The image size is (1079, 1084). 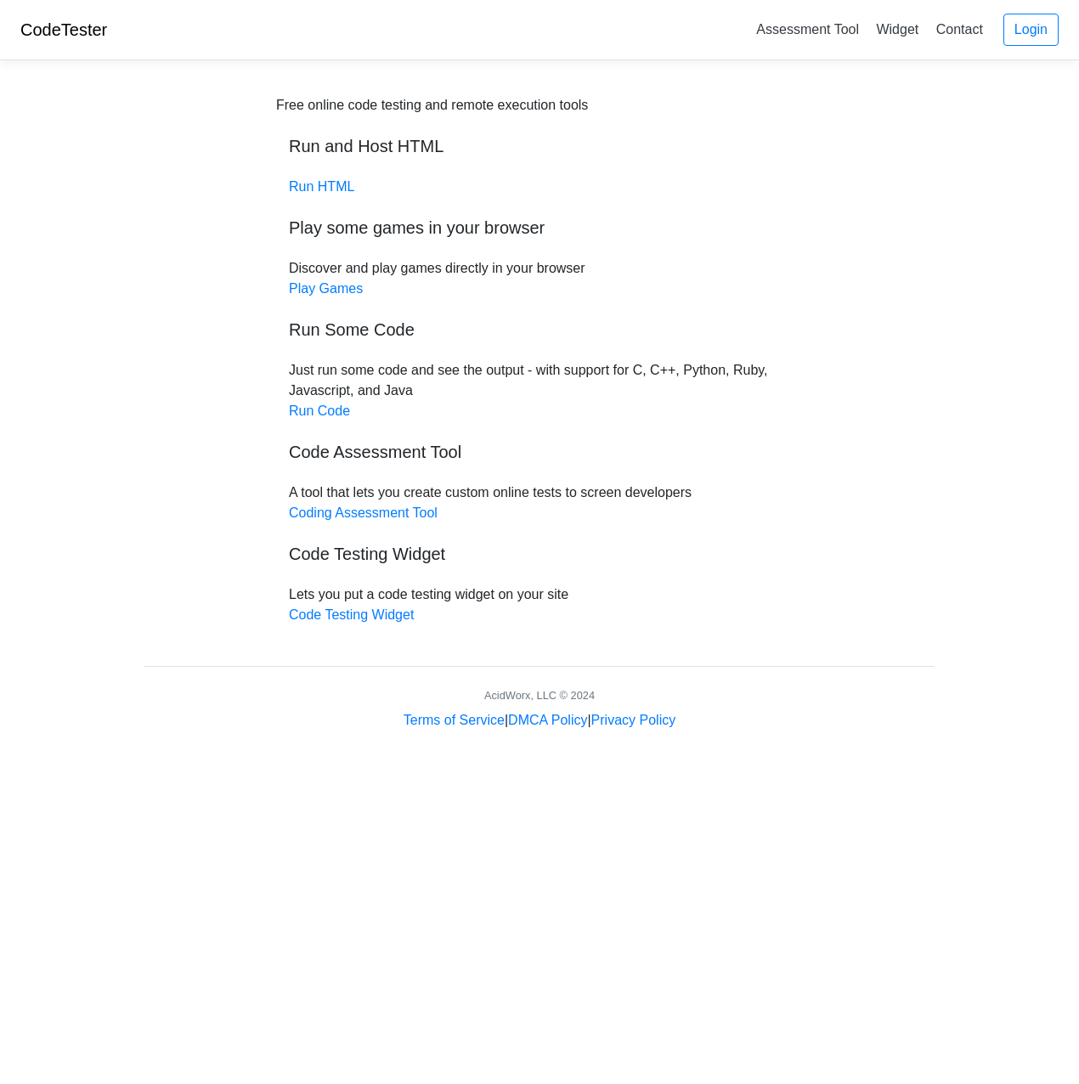 I want to click on h5: Code Testing Widget, so click(x=539, y=554).